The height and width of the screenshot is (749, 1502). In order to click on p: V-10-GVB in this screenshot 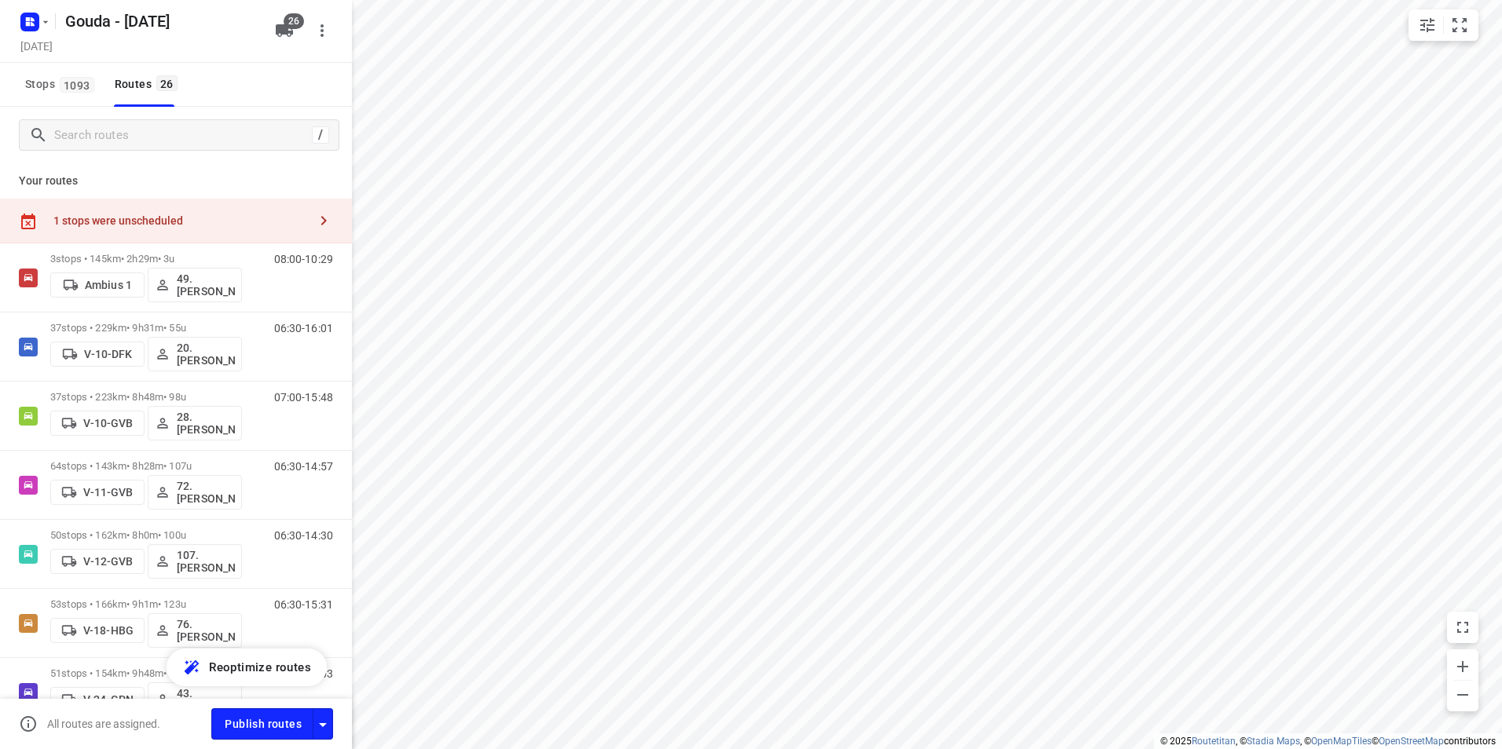, I will do `click(108, 423)`.